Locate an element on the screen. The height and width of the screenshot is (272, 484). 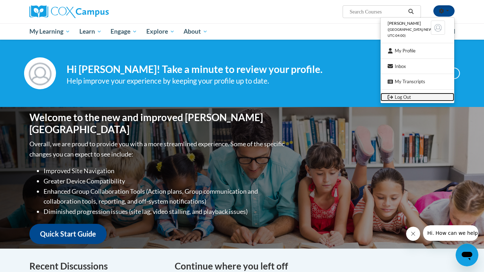
p: Overall, we are proud to provide you with a more streamlined experience. Some of the specific cha... is located at coordinates (158, 149).